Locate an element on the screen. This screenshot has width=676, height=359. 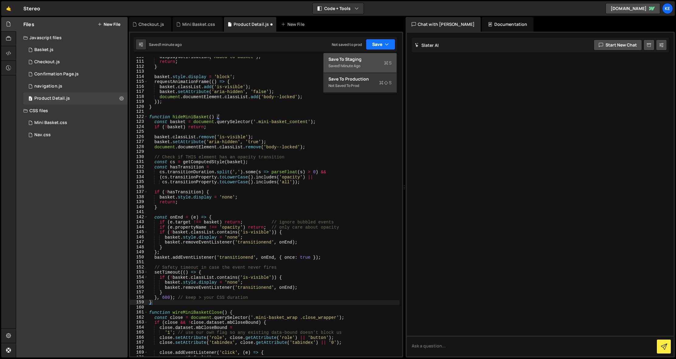
div: 8215/45082.js is located at coordinates (75, 74).